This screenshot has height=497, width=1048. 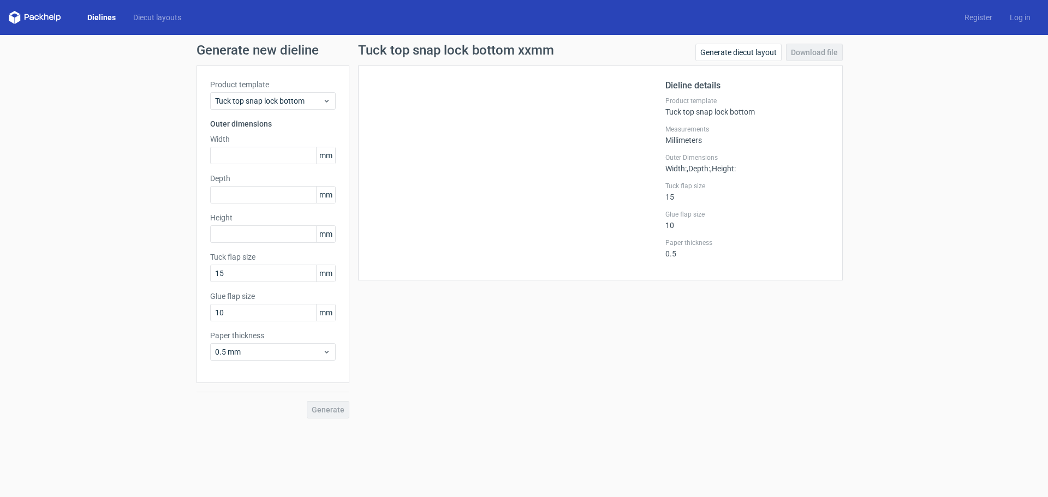 I want to click on a: Generate diecut layout, so click(x=738, y=52).